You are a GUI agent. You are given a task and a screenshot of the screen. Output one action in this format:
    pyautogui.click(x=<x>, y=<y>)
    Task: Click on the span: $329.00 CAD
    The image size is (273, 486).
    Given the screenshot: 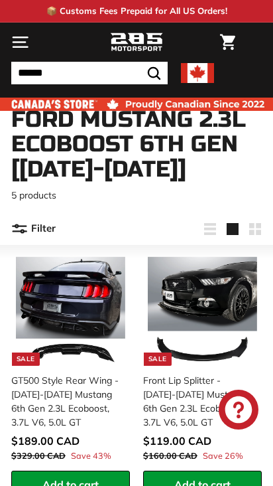 What is the action you would take?
    pyautogui.click(x=38, y=455)
    